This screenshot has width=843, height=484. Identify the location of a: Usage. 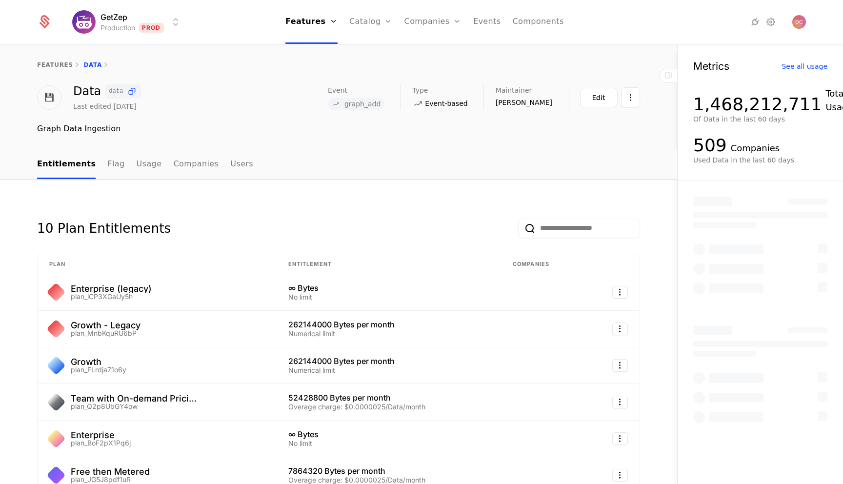
(149, 164).